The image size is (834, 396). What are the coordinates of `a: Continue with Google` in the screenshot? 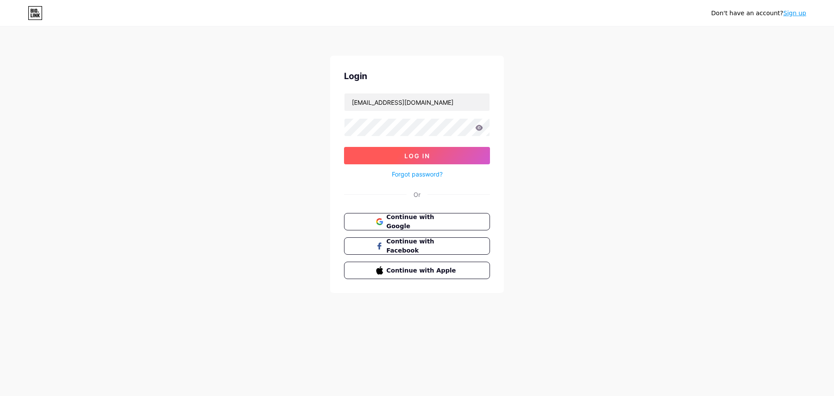 It's located at (417, 222).